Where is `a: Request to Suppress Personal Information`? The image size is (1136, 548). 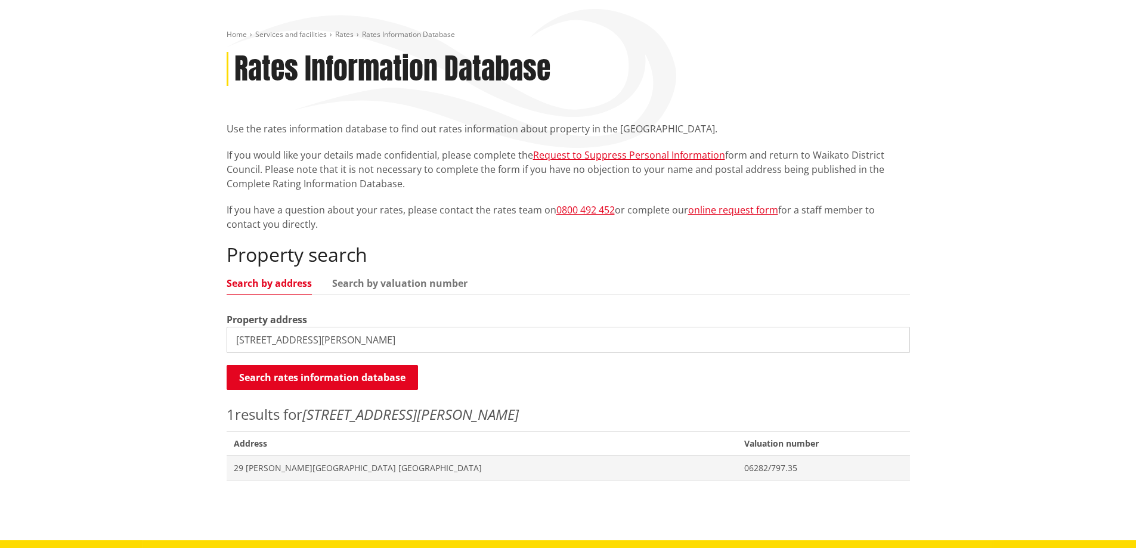 a: Request to Suppress Personal Information is located at coordinates (629, 155).